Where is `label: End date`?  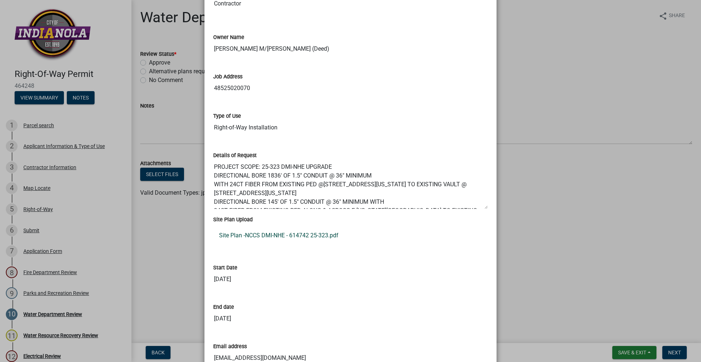 label: End date is located at coordinates (223, 308).